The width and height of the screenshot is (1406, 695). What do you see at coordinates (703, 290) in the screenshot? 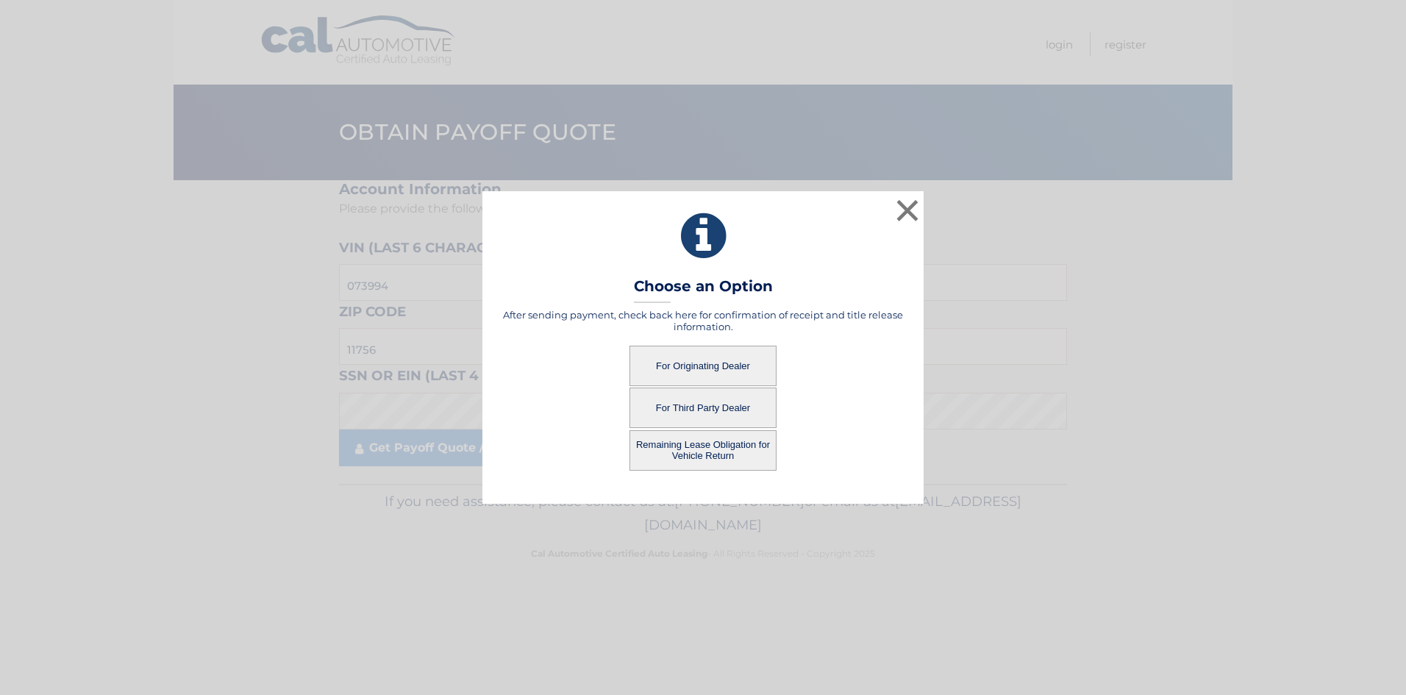
I see `h3: Choose an Option` at bounding box center [703, 290].